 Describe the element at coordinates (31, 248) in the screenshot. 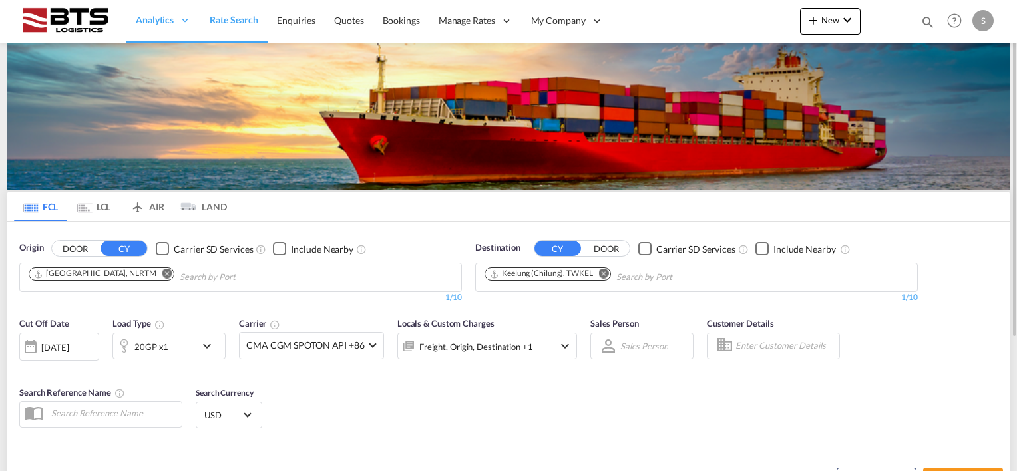

I see `span: Origin` at that location.